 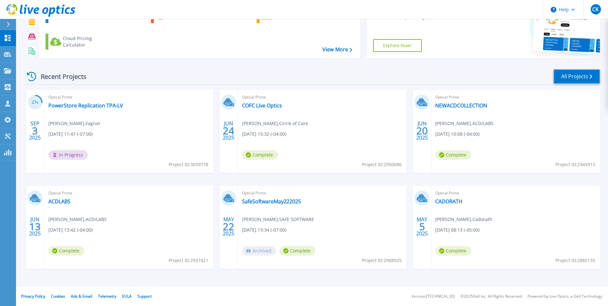 What do you see at coordinates (33, 296) in the screenshot?
I see `a: Privacy Policy` at bounding box center [33, 296].